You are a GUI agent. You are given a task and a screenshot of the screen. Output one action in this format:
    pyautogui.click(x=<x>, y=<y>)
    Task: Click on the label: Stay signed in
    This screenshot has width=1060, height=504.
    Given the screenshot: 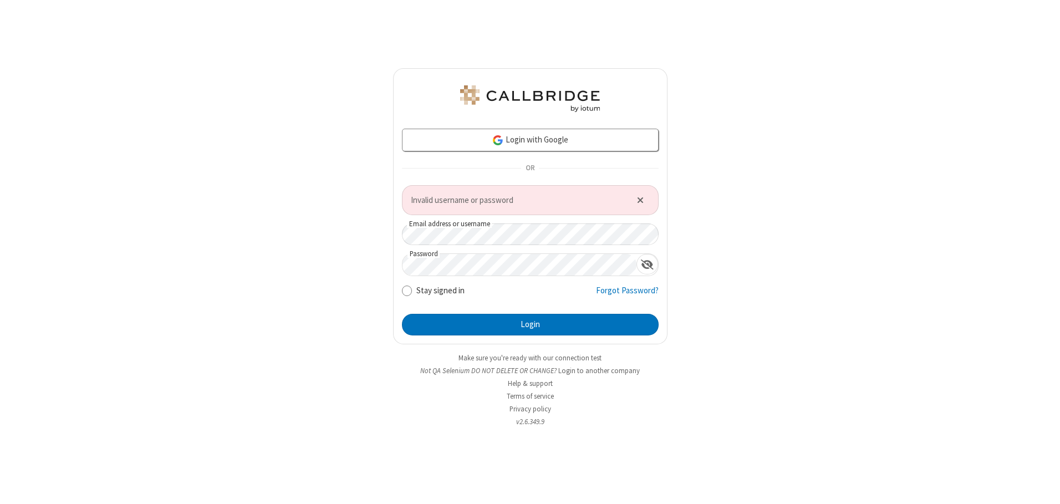 What is the action you would take?
    pyautogui.click(x=440, y=290)
    